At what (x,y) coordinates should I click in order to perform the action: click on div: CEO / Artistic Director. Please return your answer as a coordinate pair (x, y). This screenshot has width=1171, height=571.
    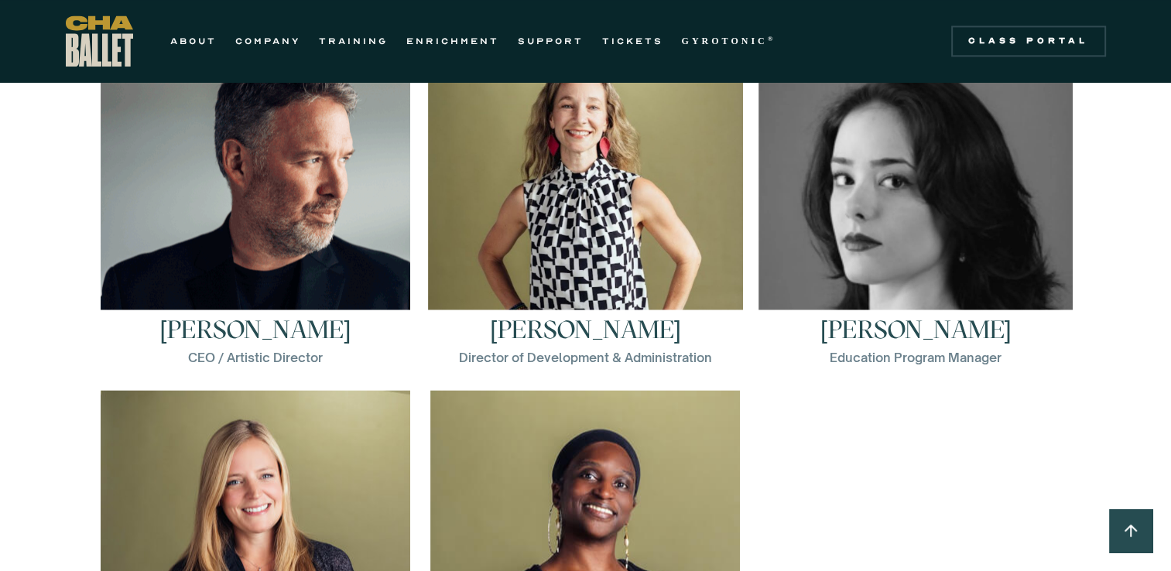
    Looking at the image, I should click on (255, 358).